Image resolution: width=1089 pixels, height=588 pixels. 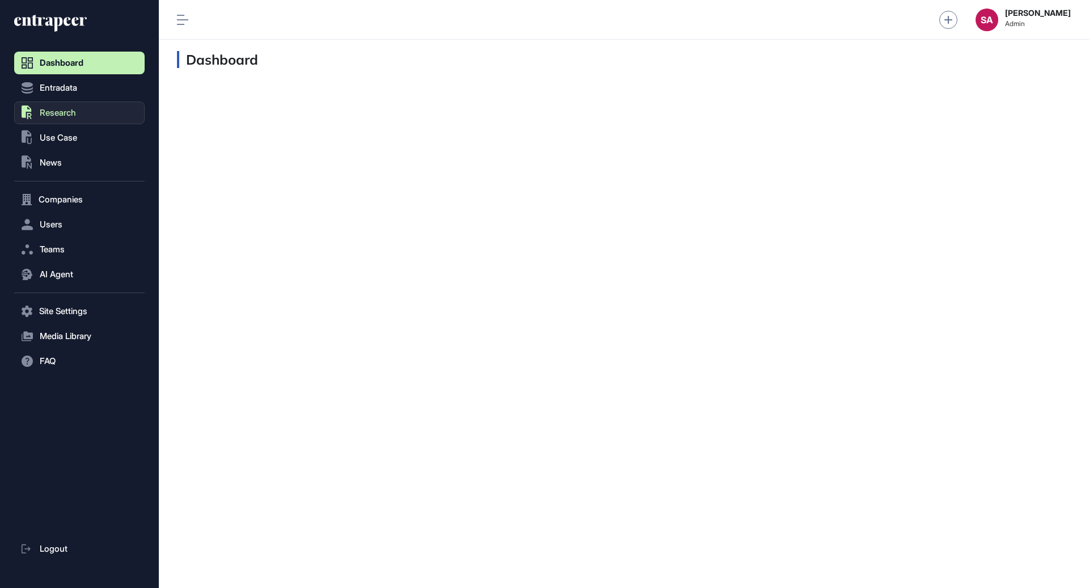 What do you see at coordinates (79, 138) in the screenshot?
I see `button: Use Case` at bounding box center [79, 138].